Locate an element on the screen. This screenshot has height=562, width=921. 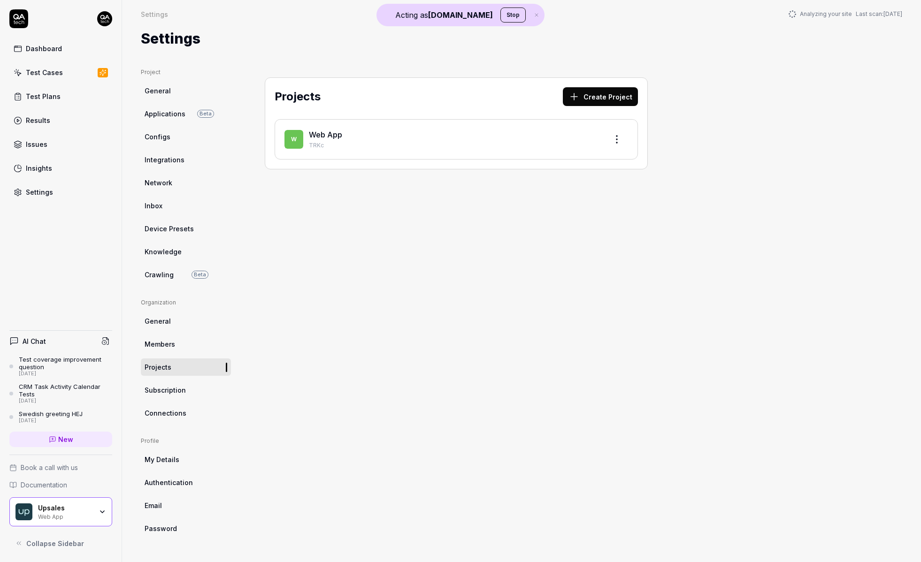
div: Analyzing your site is located at coordinates (846, 14).